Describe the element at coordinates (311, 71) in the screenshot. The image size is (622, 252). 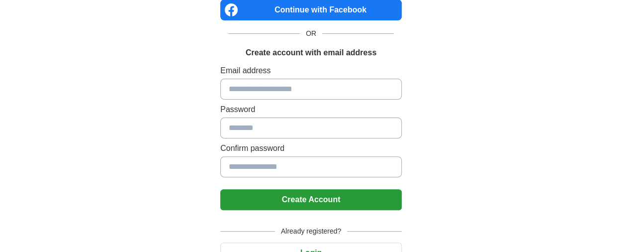
I see `label: Email address` at that location.